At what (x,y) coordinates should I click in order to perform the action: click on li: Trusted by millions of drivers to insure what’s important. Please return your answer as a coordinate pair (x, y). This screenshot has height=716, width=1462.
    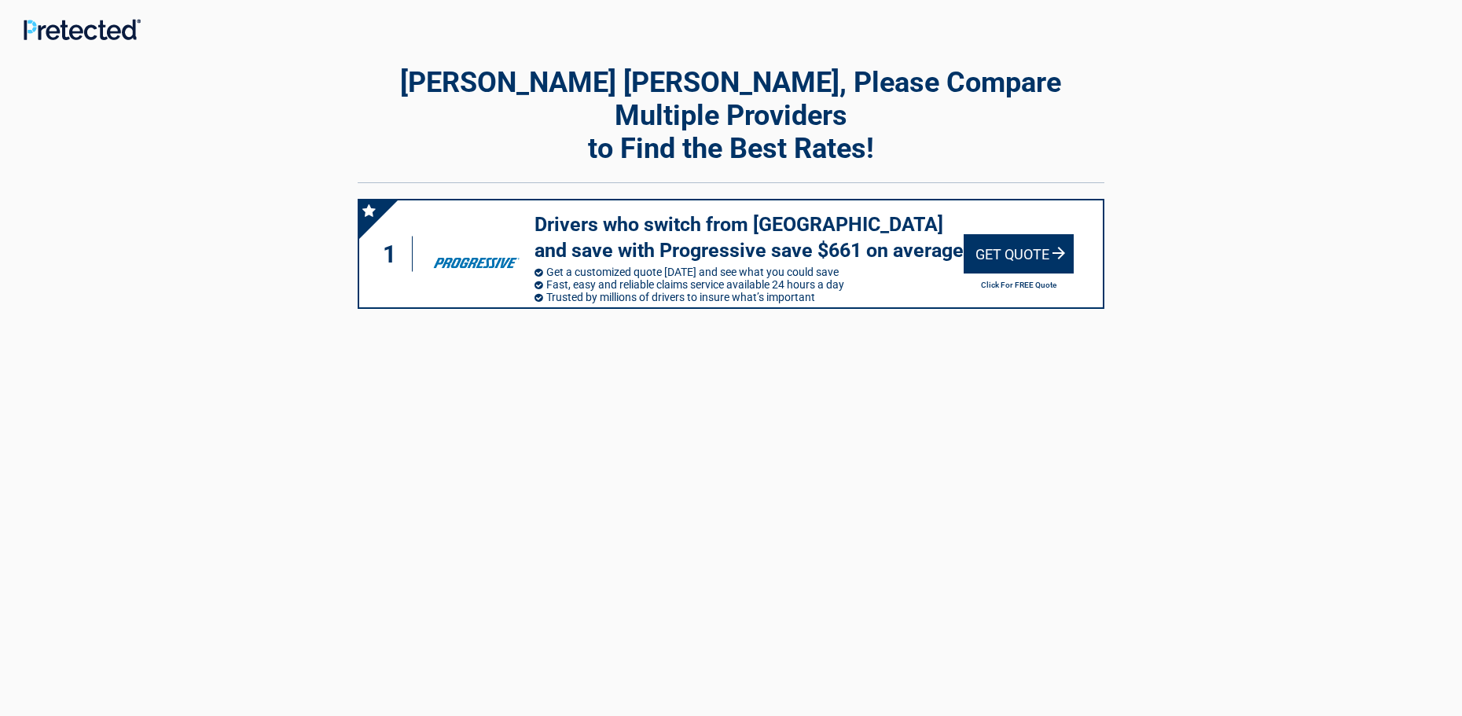
    Looking at the image, I should click on (749, 297).